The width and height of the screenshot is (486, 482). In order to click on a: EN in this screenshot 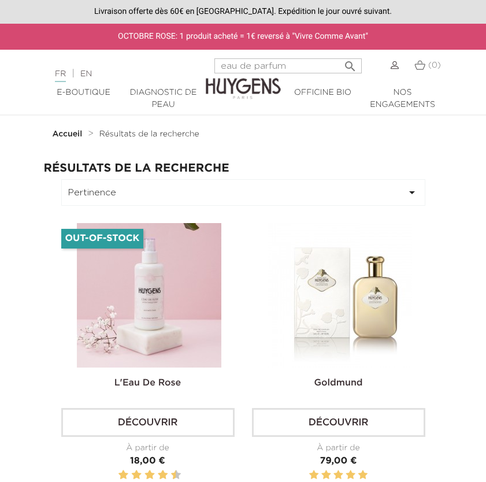, I will do `click(86, 74)`.